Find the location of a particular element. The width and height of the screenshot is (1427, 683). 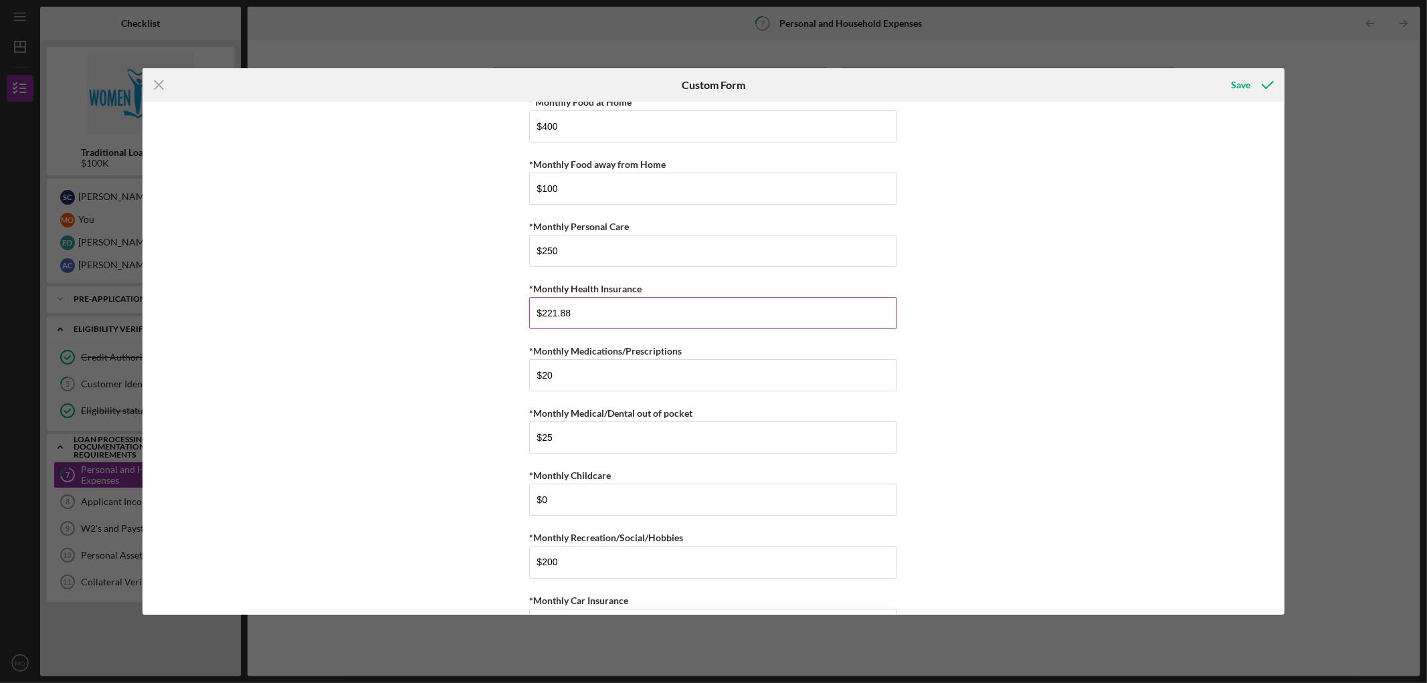

label: *Monthly Food away from Home is located at coordinates (597, 164).